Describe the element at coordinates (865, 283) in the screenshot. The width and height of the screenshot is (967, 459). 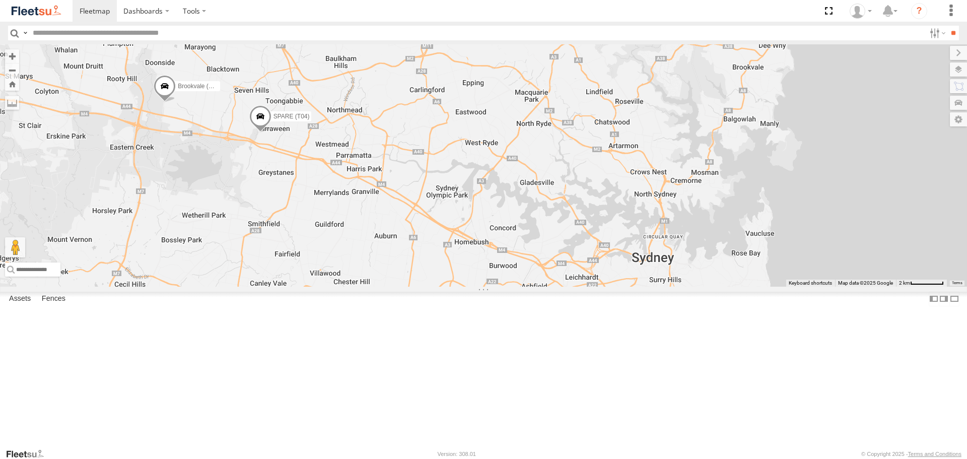
I see `span: Map data ©2025 Google` at that location.